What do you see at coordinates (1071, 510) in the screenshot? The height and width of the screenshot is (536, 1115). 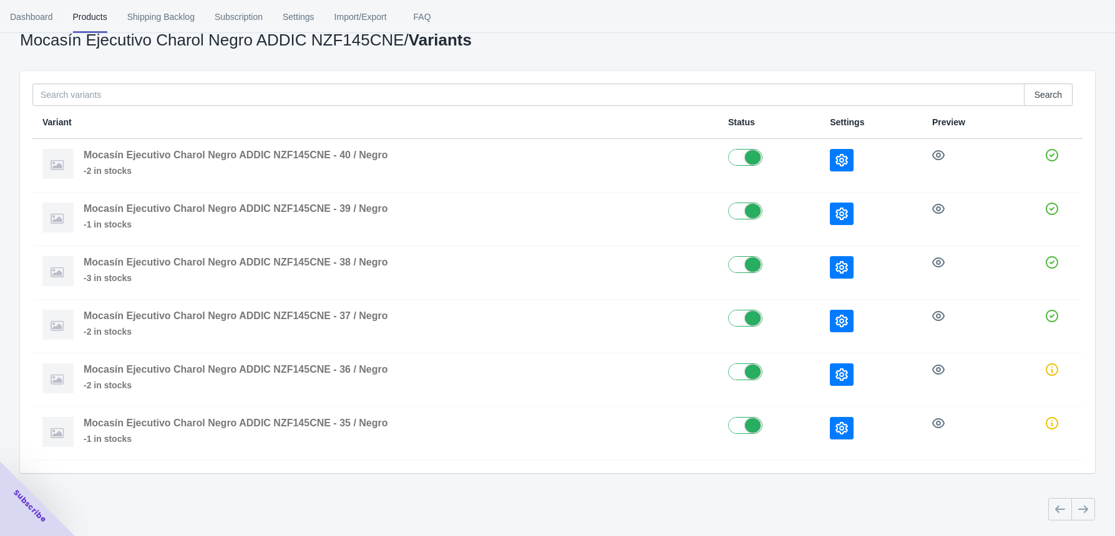 I see `nav: Pagination` at bounding box center [1071, 510].